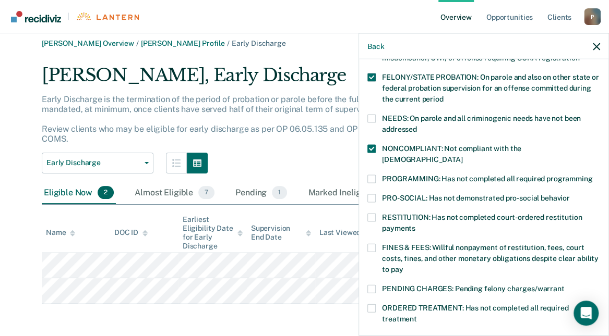 This screenshot has height=336, width=609. Describe the element at coordinates (105, 193) in the screenshot. I see `span: 2` at that location.